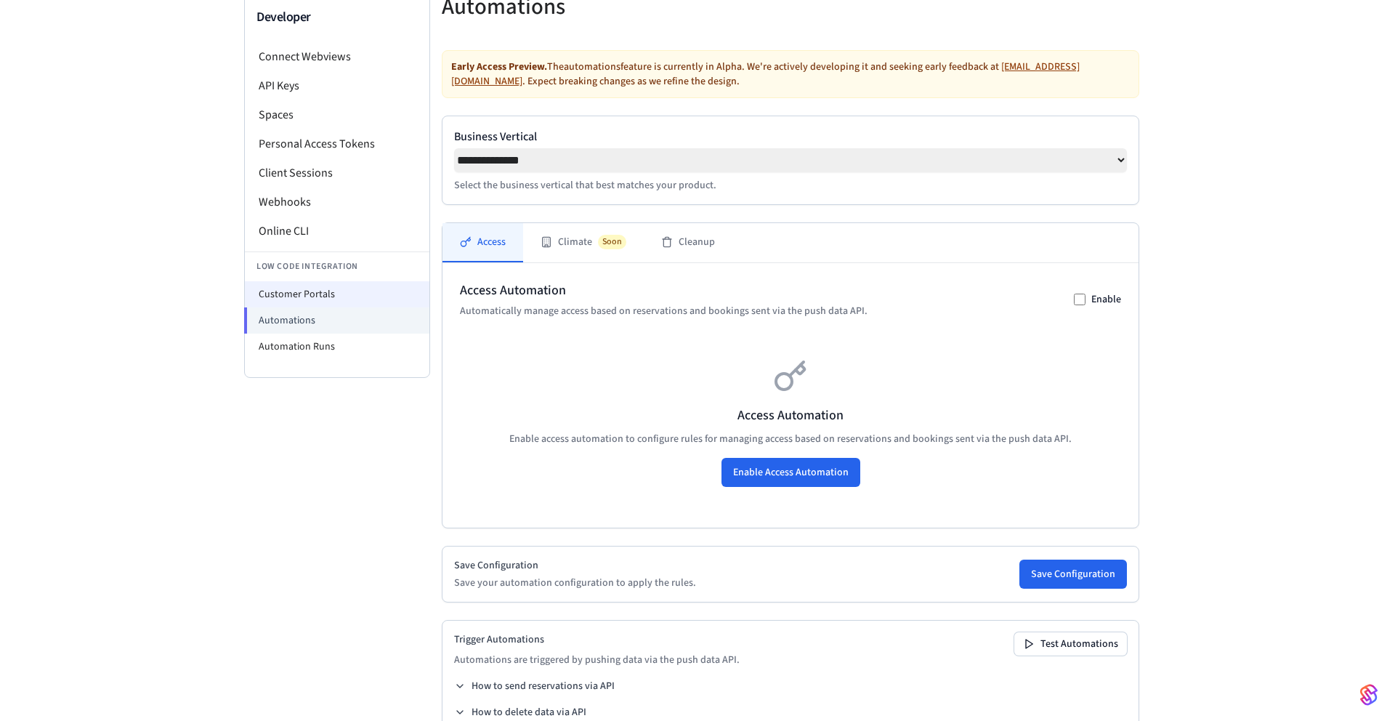  What do you see at coordinates (337, 17) in the screenshot?
I see `h3: Developer` at bounding box center [337, 17].